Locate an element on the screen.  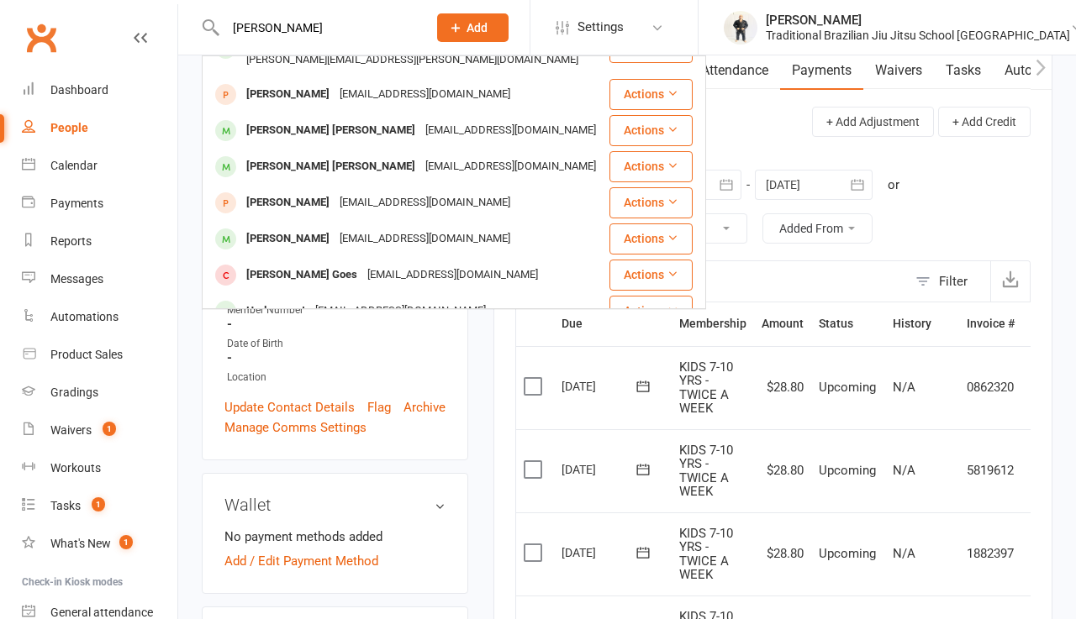
button: Add is located at coordinates (472, 28).